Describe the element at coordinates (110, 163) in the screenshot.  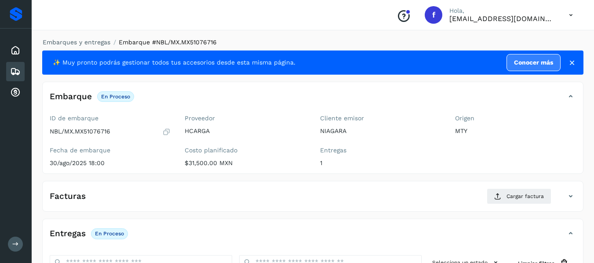
I see `p: 30/ago/2025 18:00` at that location.